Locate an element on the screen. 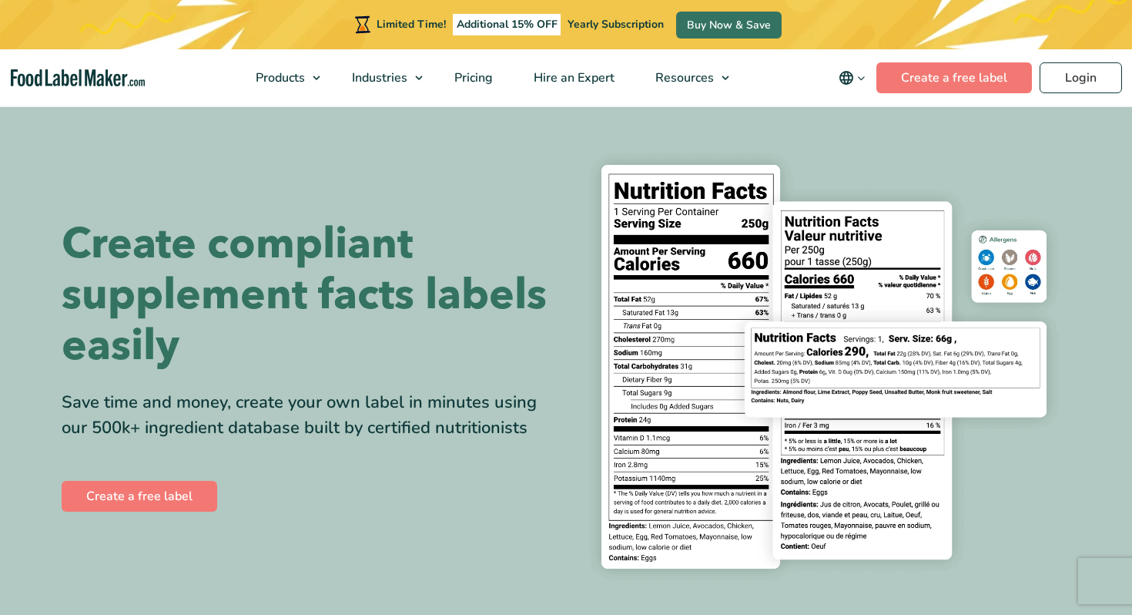 This screenshot has width=1132, height=615. a: Products is located at coordinates (282, 78).